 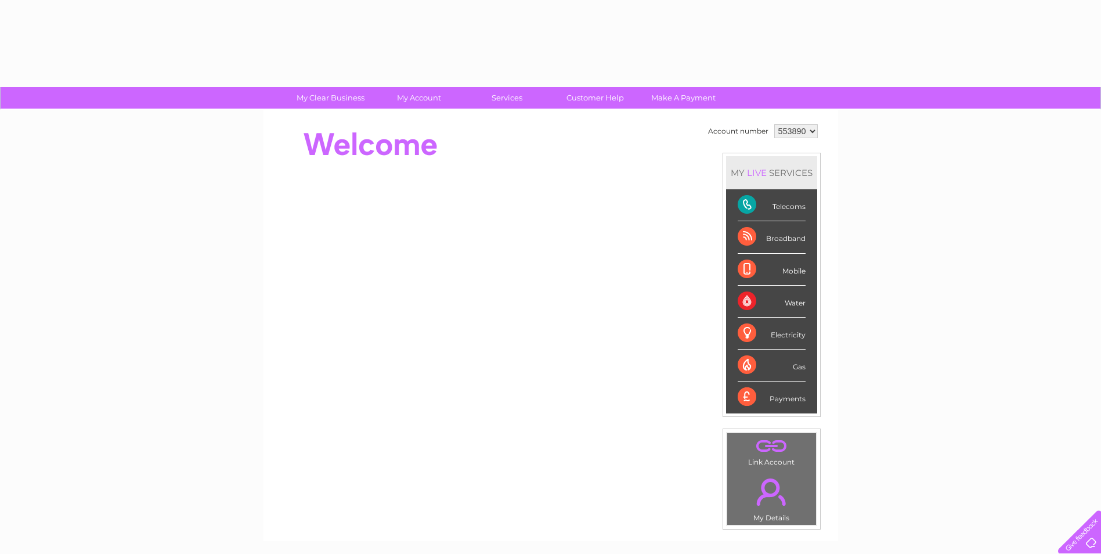 What do you see at coordinates (772, 237) in the screenshot?
I see `div: Broadband` at bounding box center [772, 237].